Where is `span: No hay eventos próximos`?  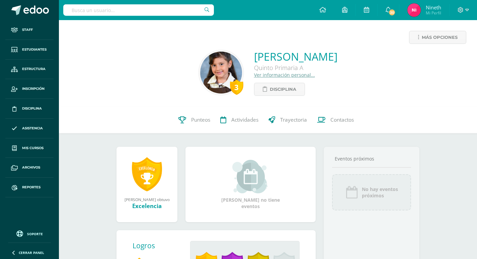 span: No hay eventos próximos is located at coordinates (380, 192).